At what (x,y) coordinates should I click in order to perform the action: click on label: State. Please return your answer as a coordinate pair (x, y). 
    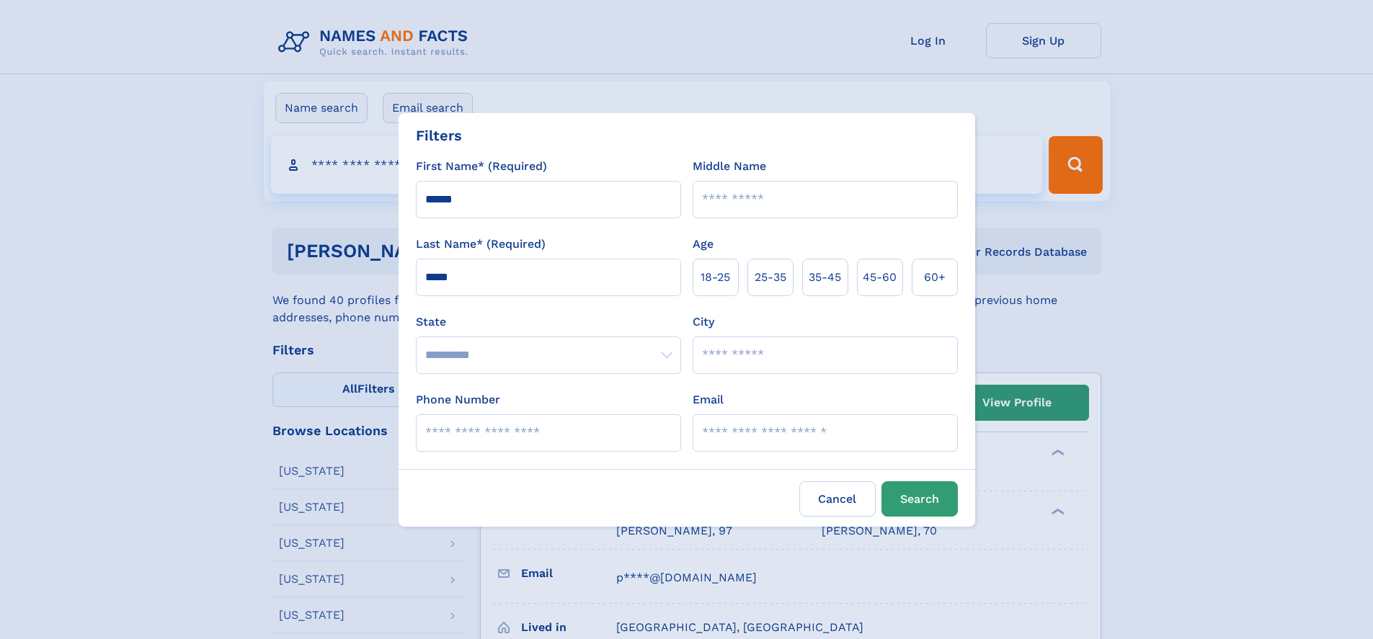
    Looking at the image, I should click on (549, 322).